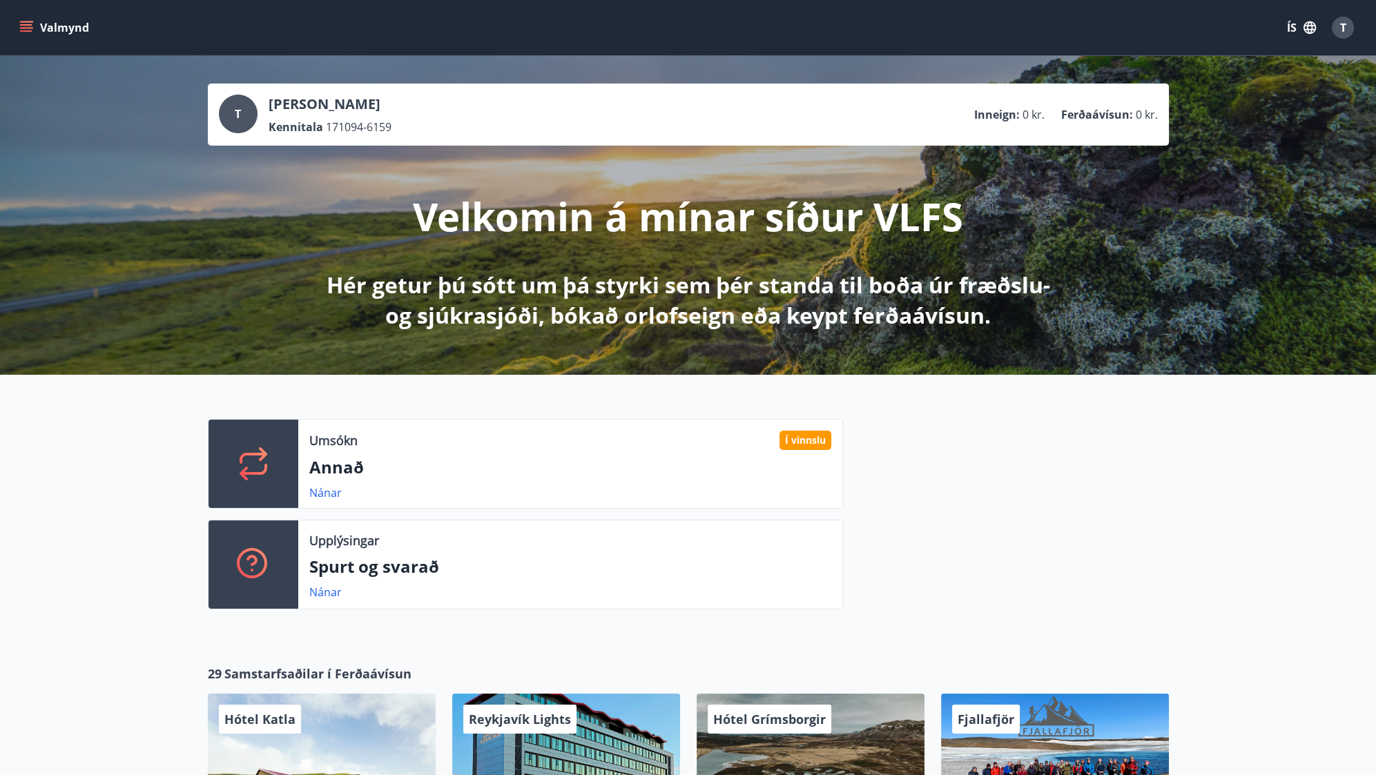  I want to click on span: Hótel Grímsborgir, so click(769, 719).